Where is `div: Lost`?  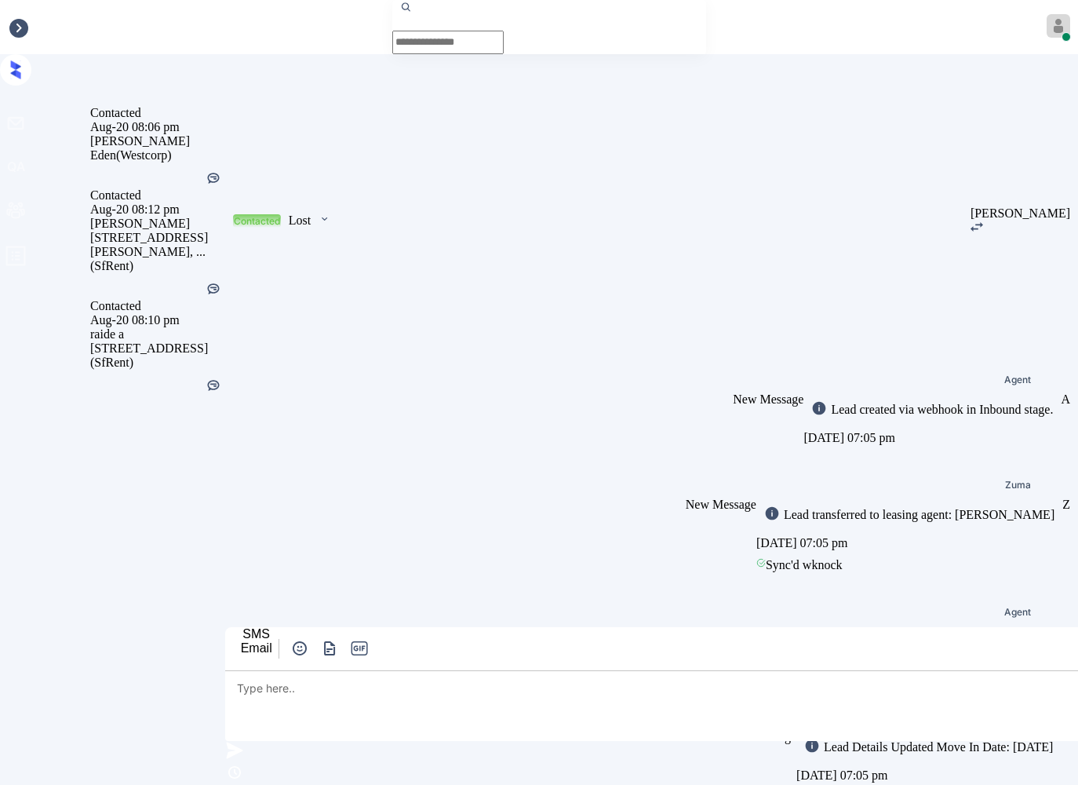 div: Lost is located at coordinates (300, 220).